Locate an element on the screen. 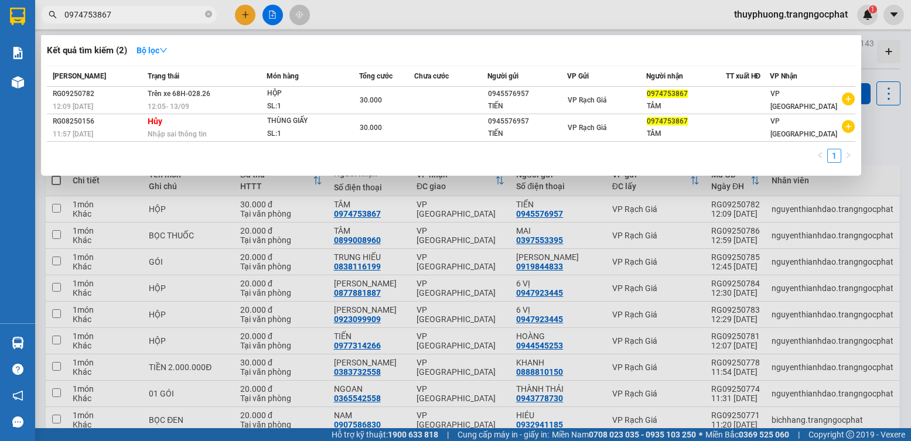 This screenshot has width=911, height=441. span: Trên xe 68H-028.26 is located at coordinates (179, 94).